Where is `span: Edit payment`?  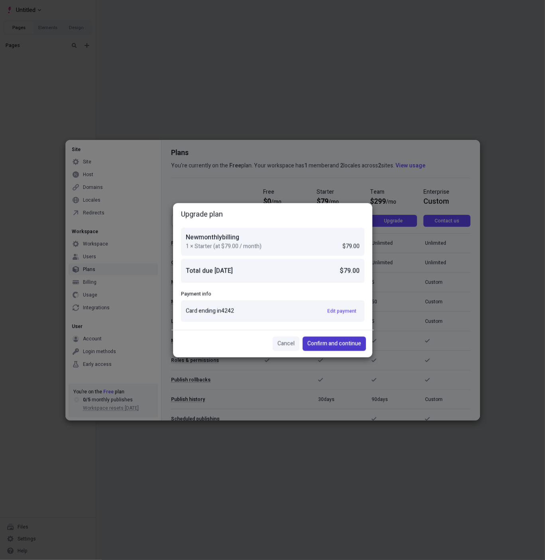
span: Edit payment is located at coordinates (342, 311).